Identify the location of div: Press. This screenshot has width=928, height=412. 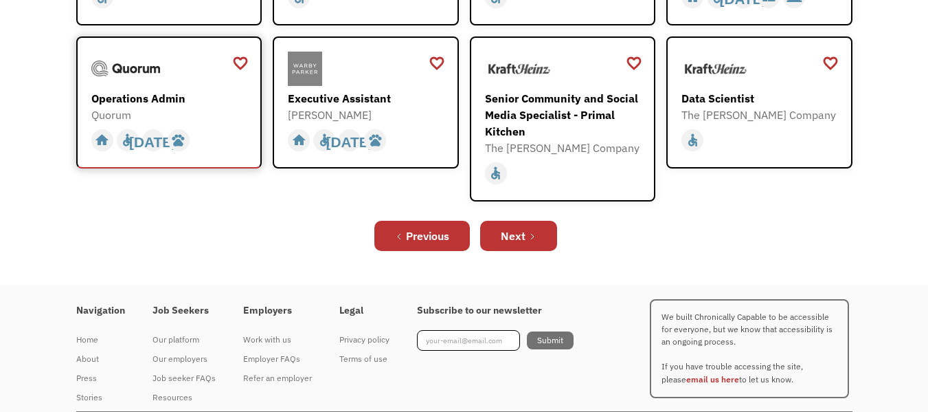
(100, 378).